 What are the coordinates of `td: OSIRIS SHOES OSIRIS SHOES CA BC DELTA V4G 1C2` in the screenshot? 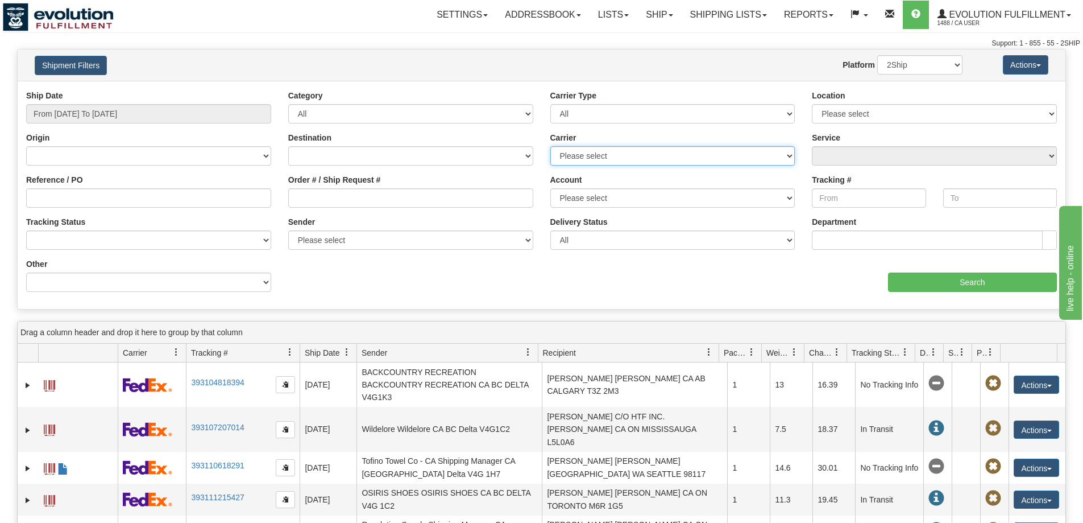 It's located at (449, 499).